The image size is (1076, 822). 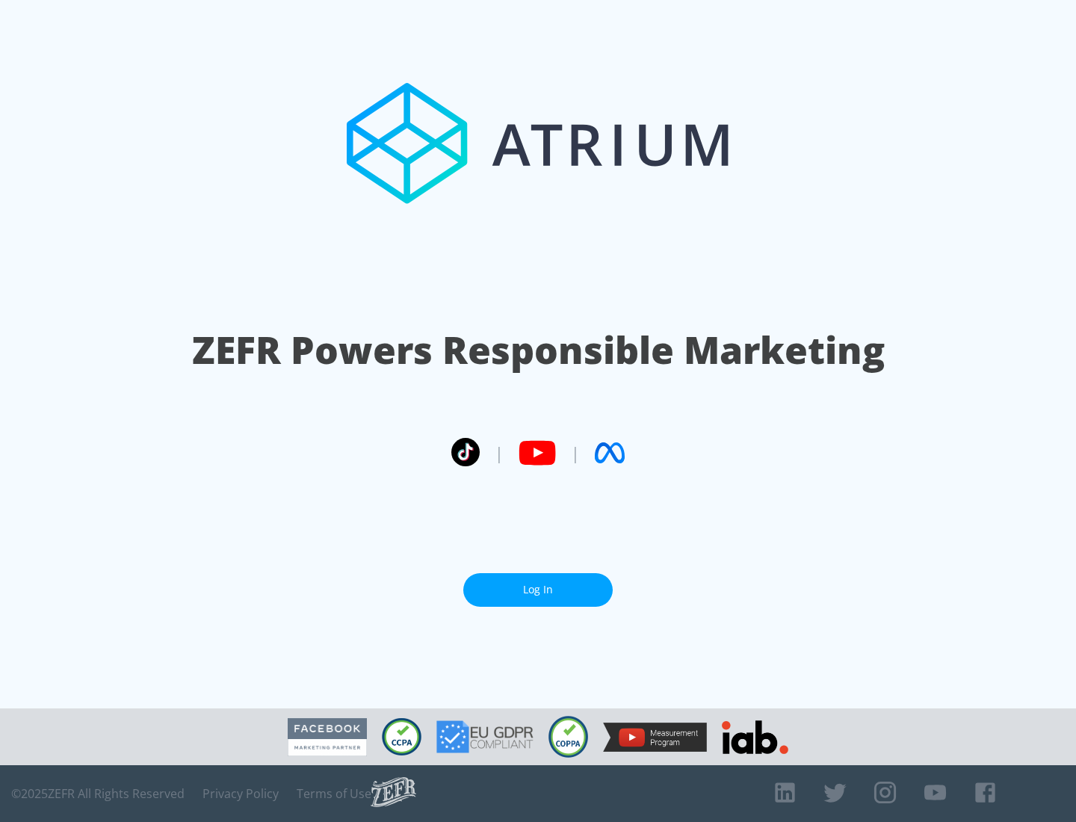 I want to click on img: GDPR Compliant, so click(x=485, y=737).